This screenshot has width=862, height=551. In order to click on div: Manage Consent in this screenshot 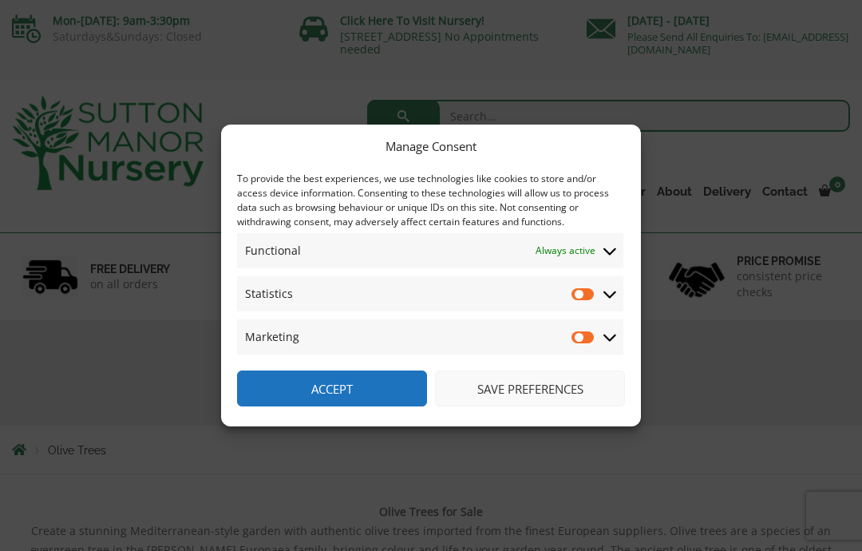, I will do `click(431, 146)`.